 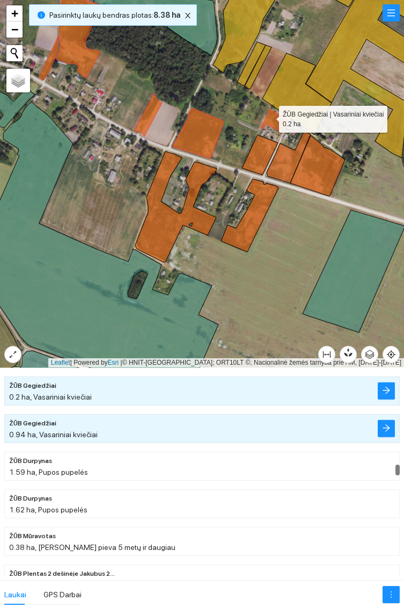 What do you see at coordinates (18, 81) in the screenshot?
I see `a: Layers` at bounding box center [18, 81].